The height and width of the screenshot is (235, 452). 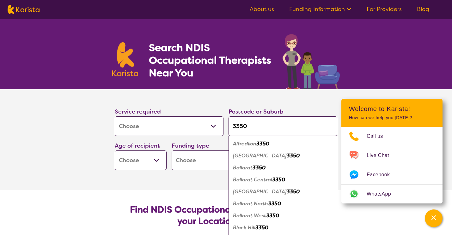 What do you see at coordinates (392, 194) in the screenshot?
I see `a: Web link opens in a new tab.` at bounding box center [392, 194].